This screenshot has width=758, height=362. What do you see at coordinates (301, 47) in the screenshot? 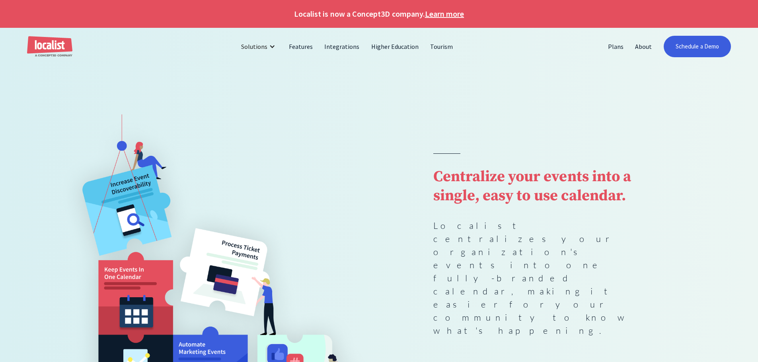
I see `a: Features` at bounding box center [301, 47].